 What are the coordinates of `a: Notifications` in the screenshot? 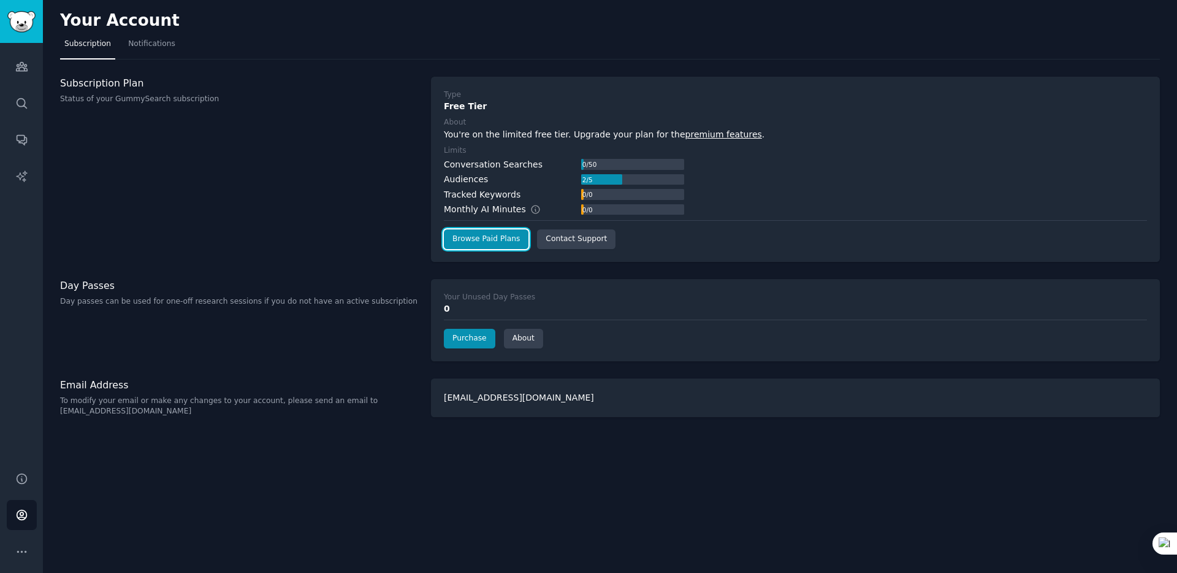 It's located at (151, 47).